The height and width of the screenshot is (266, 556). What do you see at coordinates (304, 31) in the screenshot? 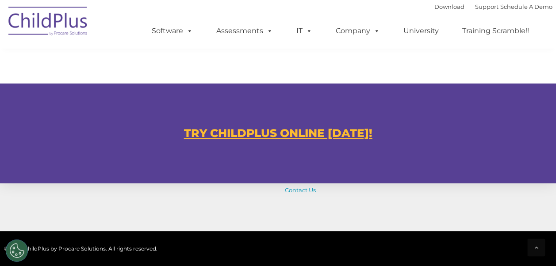
I see `a: IT` at bounding box center [304, 31].